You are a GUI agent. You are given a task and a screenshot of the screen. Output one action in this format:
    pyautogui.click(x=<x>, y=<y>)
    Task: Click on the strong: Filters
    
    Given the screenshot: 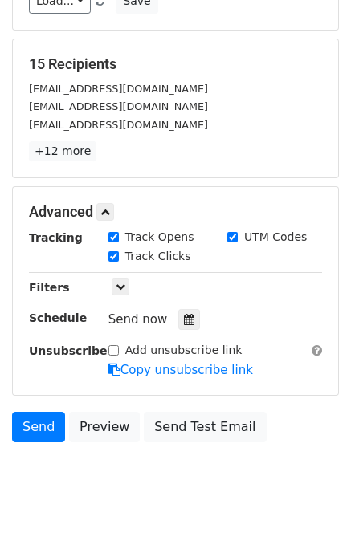 What is the action you would take?
    pyautogui.click(x=49, y=287)
    